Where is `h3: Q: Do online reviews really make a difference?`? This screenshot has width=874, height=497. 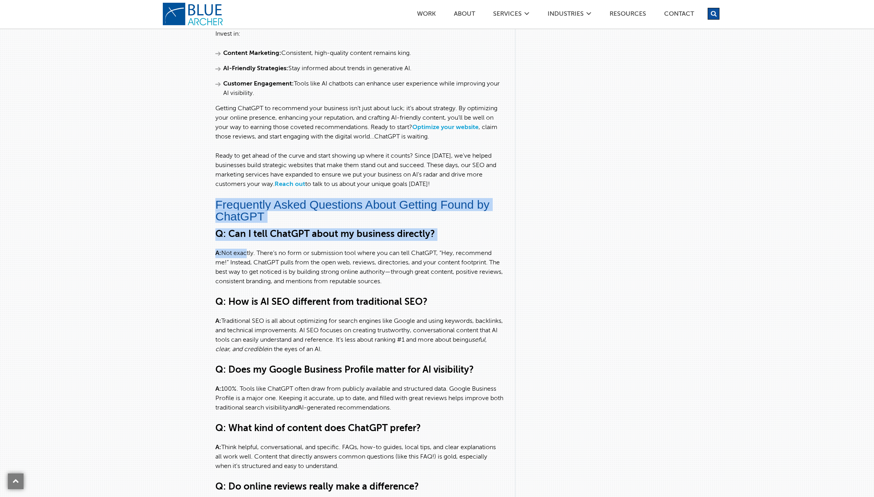 h3: Q: Do online reviews really make a difference? is located at coordinates (359, 487).